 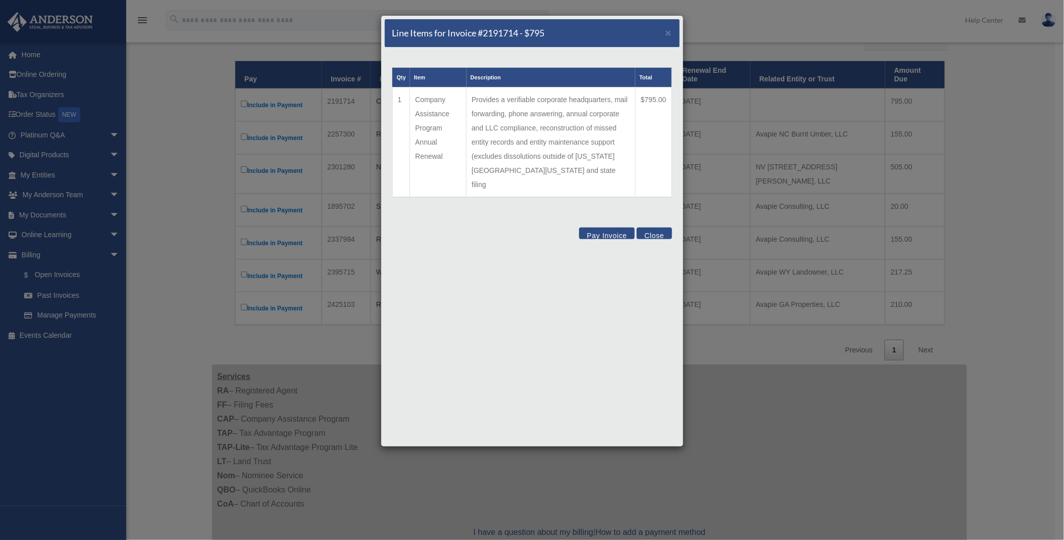 I want to click on td: 1, so click(x=401, y=142).